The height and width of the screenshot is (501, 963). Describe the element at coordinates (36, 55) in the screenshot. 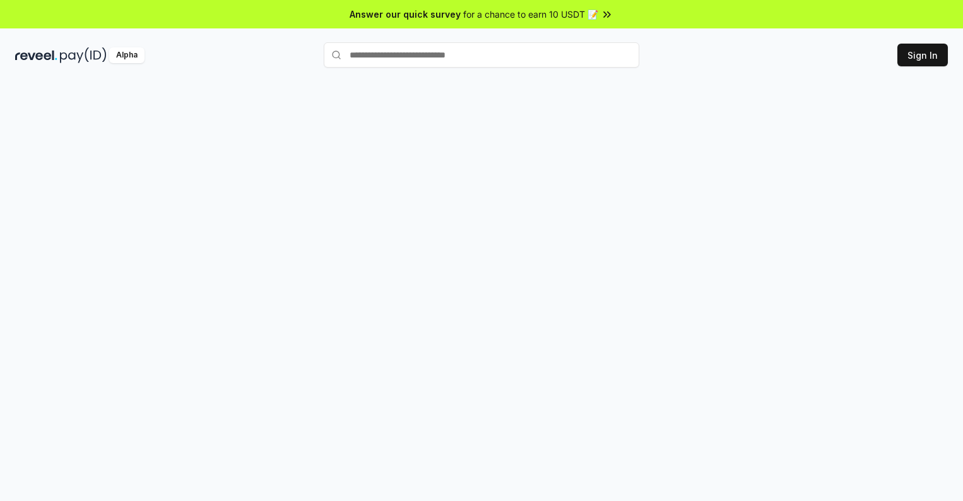

I see `img: reveel_dark` at that location.